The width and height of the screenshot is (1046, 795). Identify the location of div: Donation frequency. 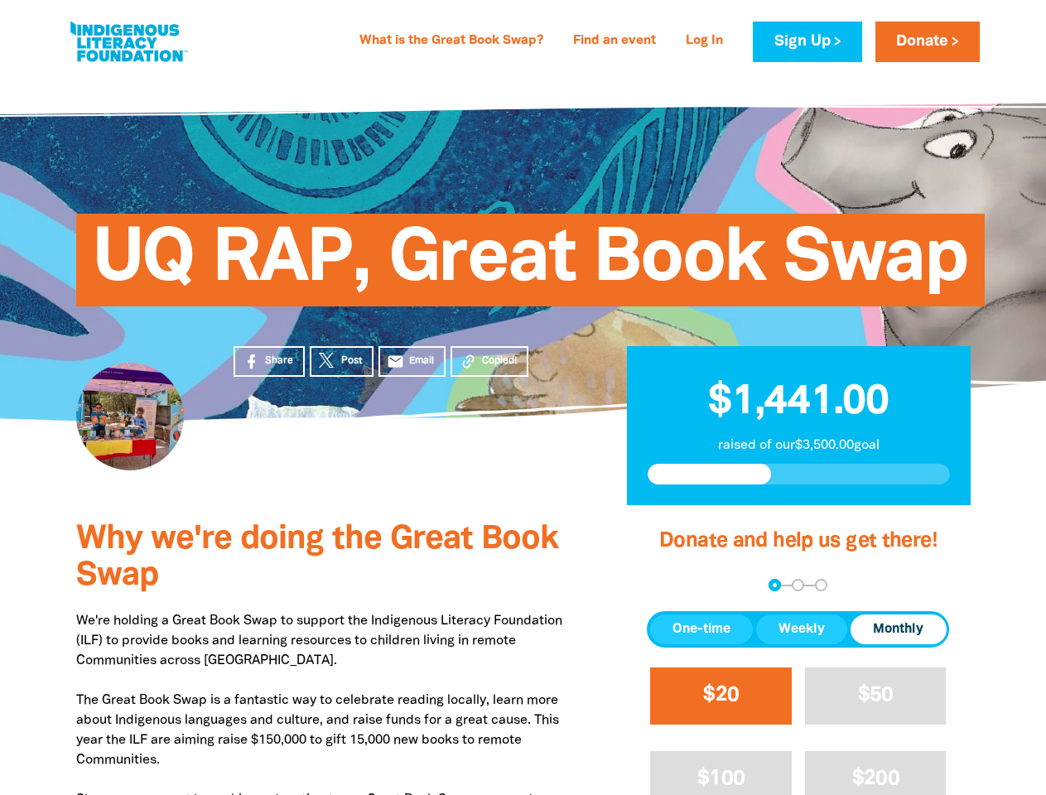
(798, 630).